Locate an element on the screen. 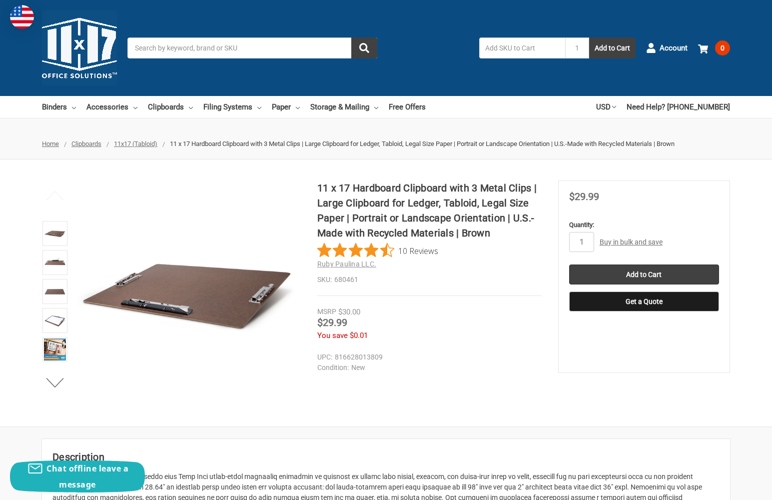  button: Add to Cart is located at coordinates (612, 48).